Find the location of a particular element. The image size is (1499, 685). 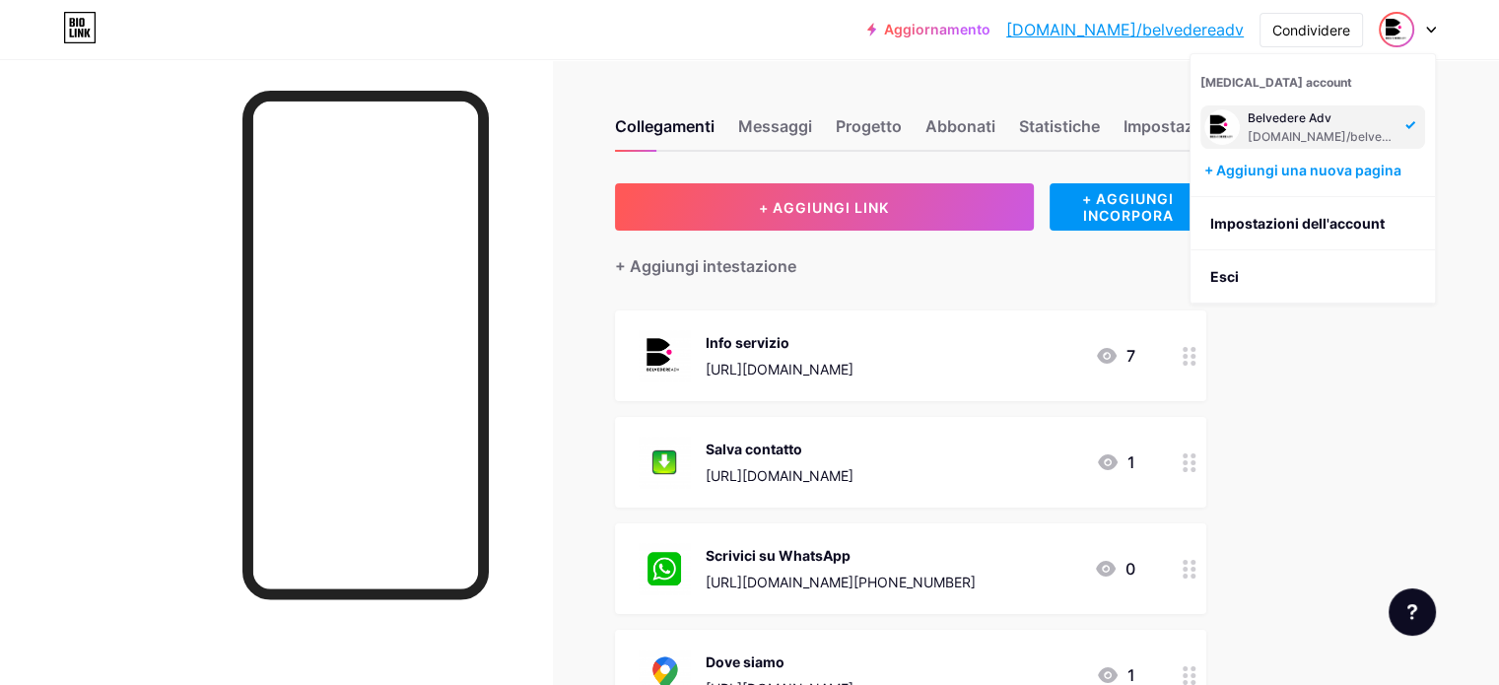

font: Esci is located at coordinates (1224, 276).